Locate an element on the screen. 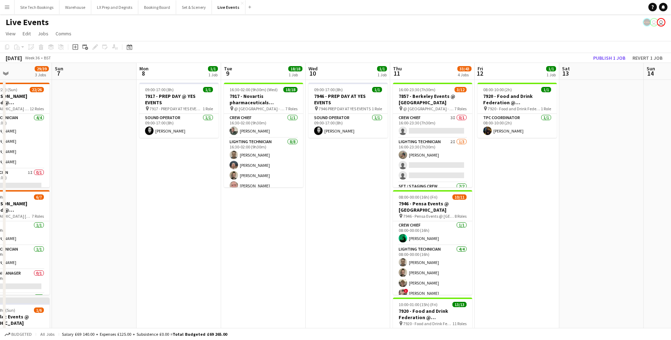 The image size is (671, 340). button: Warehouse is located at coordinates (75, 7).